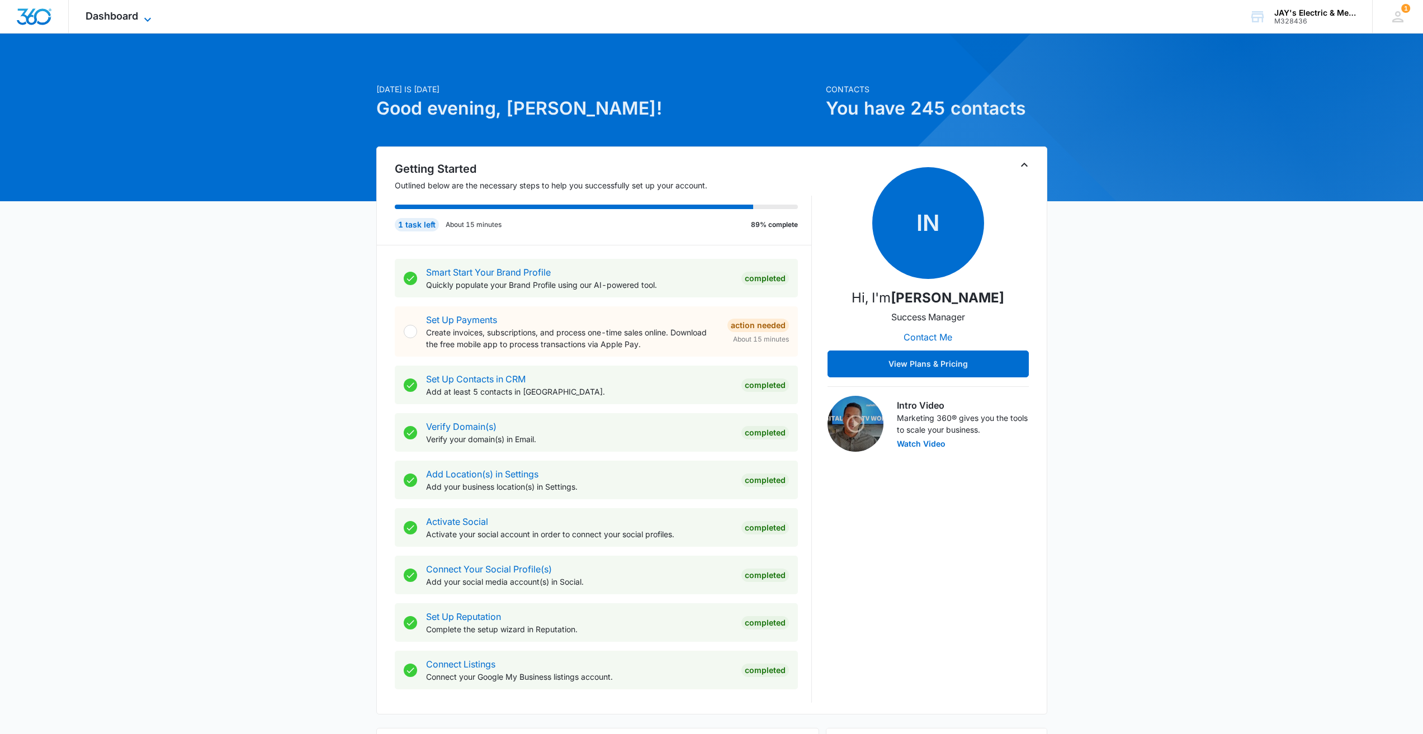 This screenshot has width=1423, height=734. Describe the element at coordinates (579, 439) in the screenshot. I see `p: Verify your domain(s) in Email.` at that location.